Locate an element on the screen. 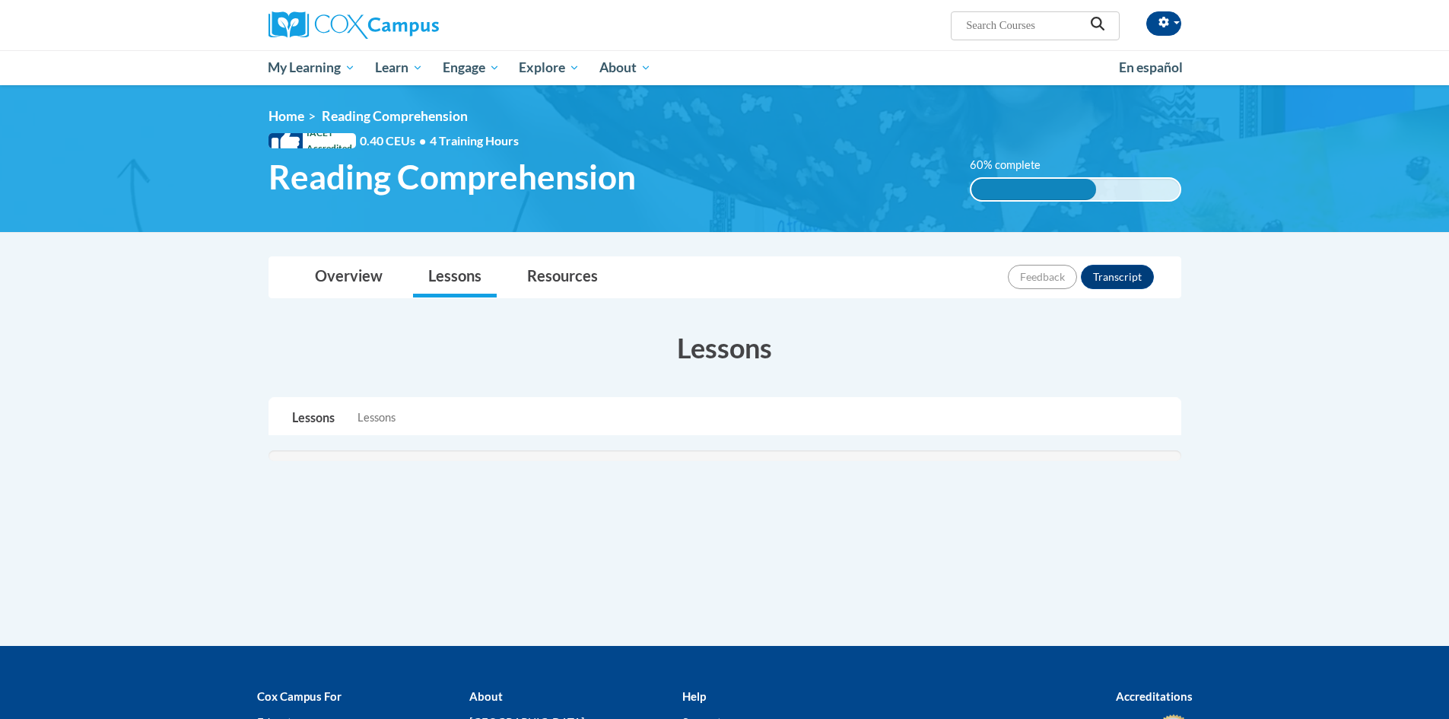 The image size is (1449, 719). a: My Learning is located at coordinates (312, 68).